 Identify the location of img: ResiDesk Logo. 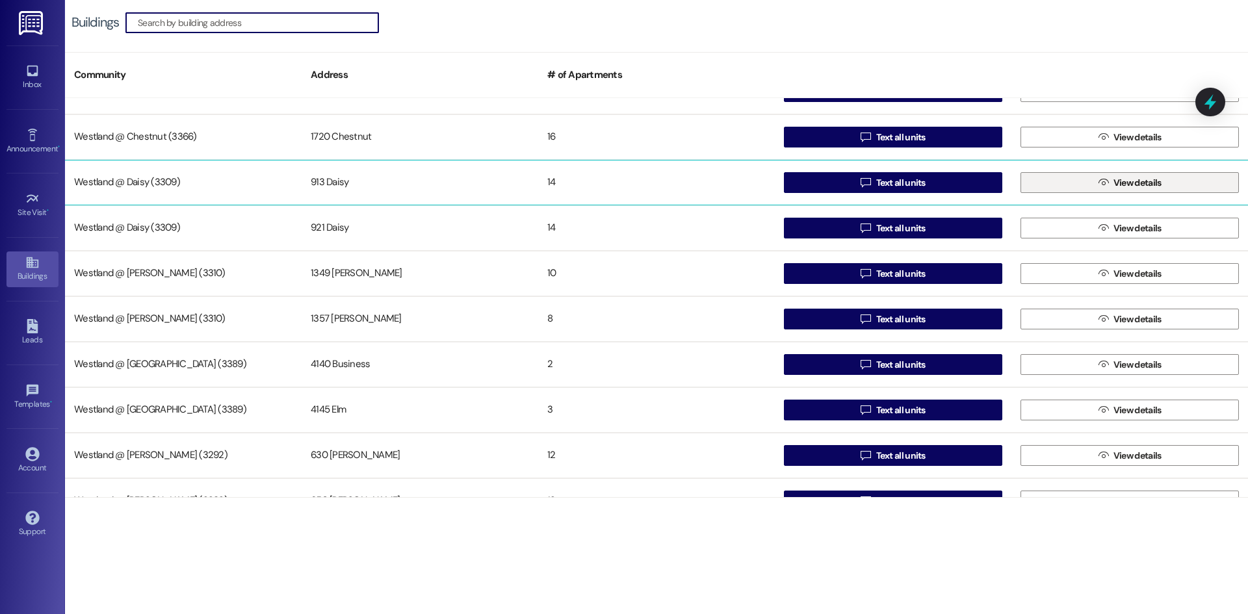
(32, 23).